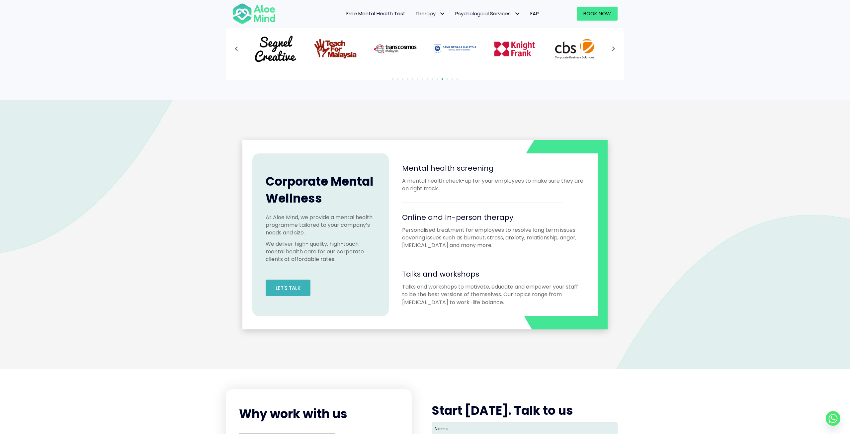  What do you see at coordinates (455, 49) in the screenshot?
I see `div: Slide 14 of 5` at bounding box center [455, 49].